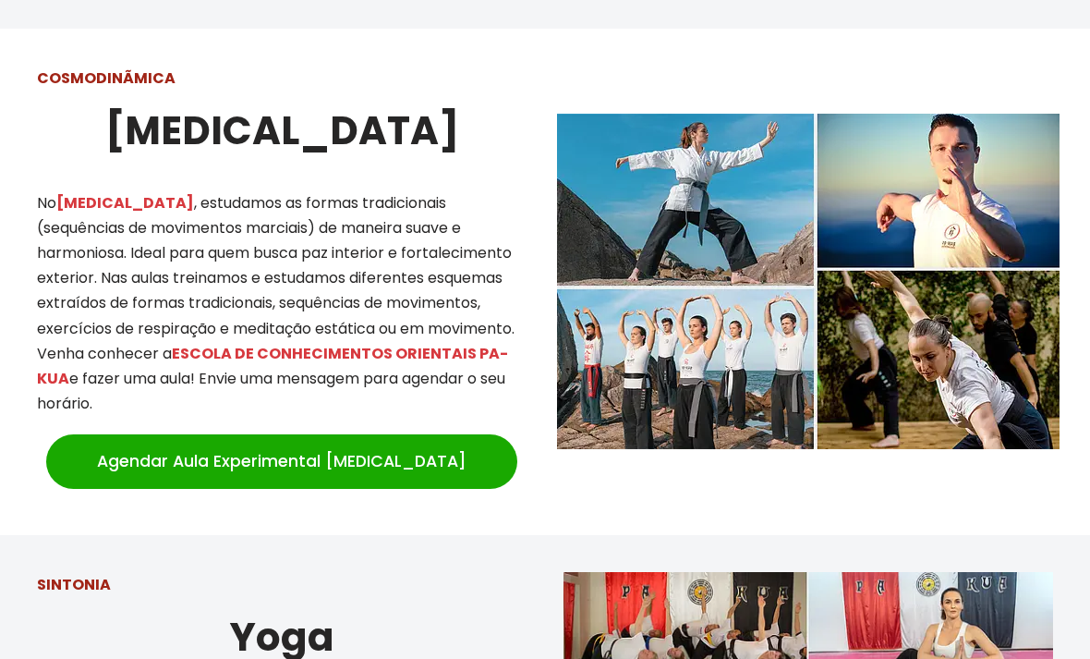 The height and width of the screenshot is (659, 1090). What do you see at coordinates (282, 303) in the screenshot?
I see `p: No , estudamos as formas tradicionais (sequências de movimentos marciais) de maneira suave e harm...` at bounding box center [282, 303].